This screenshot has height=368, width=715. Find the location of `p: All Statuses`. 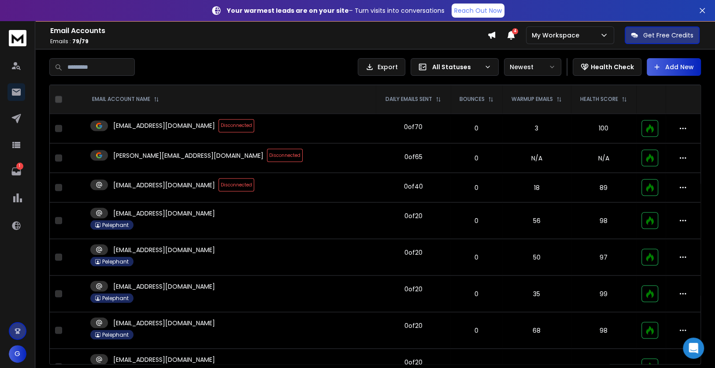

p: All Statuses is located at coordinates (456, 67).